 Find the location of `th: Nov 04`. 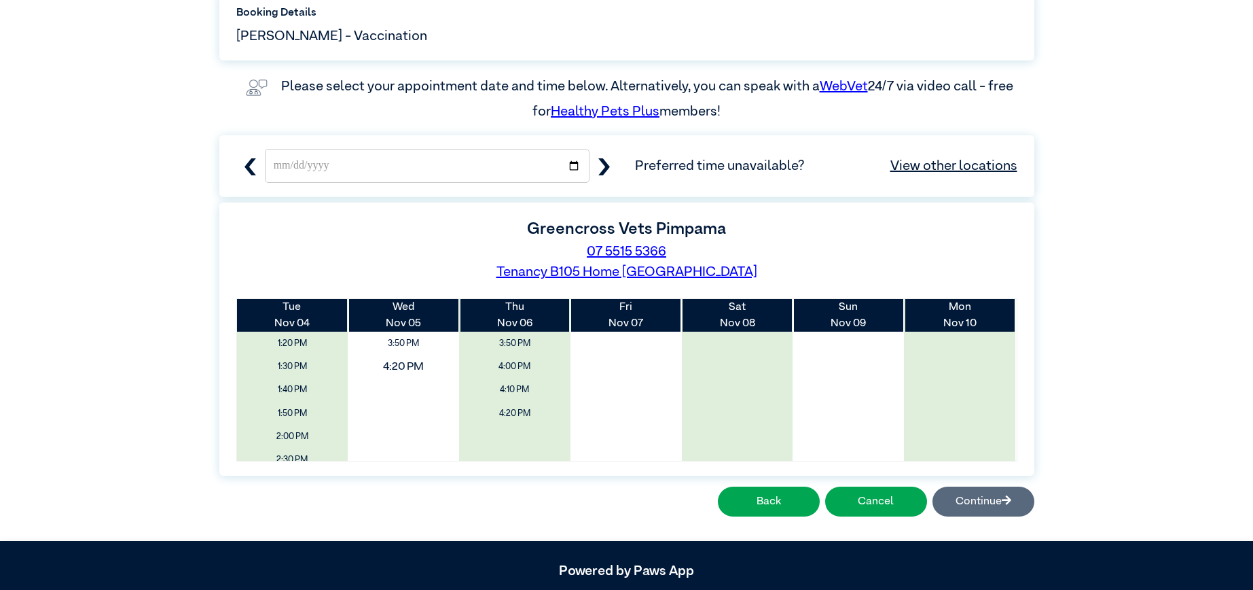

th: Nov 04 is located at coordinates (293, 315).